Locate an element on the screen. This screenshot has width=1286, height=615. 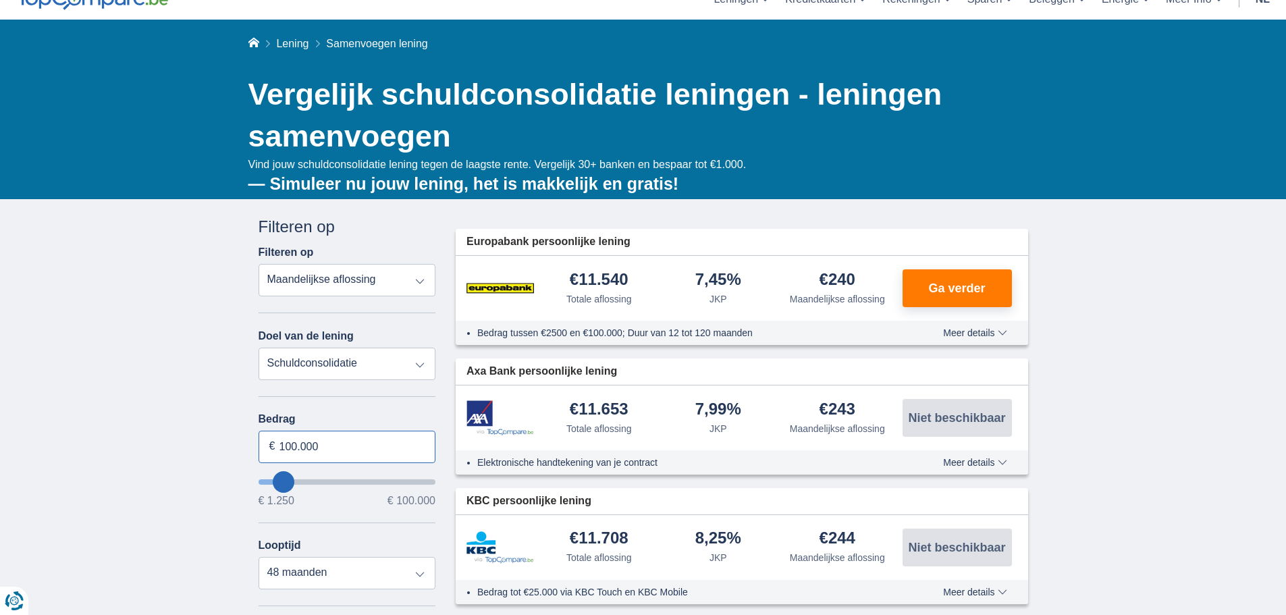
span: Lening is located at coordinates (292, 43).